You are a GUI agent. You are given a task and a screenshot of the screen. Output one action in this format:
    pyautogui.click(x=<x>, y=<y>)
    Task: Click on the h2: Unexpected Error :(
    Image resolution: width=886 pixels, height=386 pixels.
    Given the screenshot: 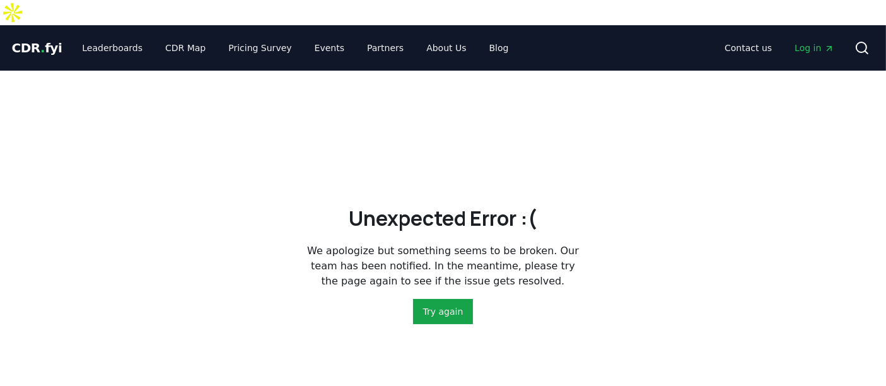 What is the action you would take?
    pyautogui.click(x=443, y=218)
    